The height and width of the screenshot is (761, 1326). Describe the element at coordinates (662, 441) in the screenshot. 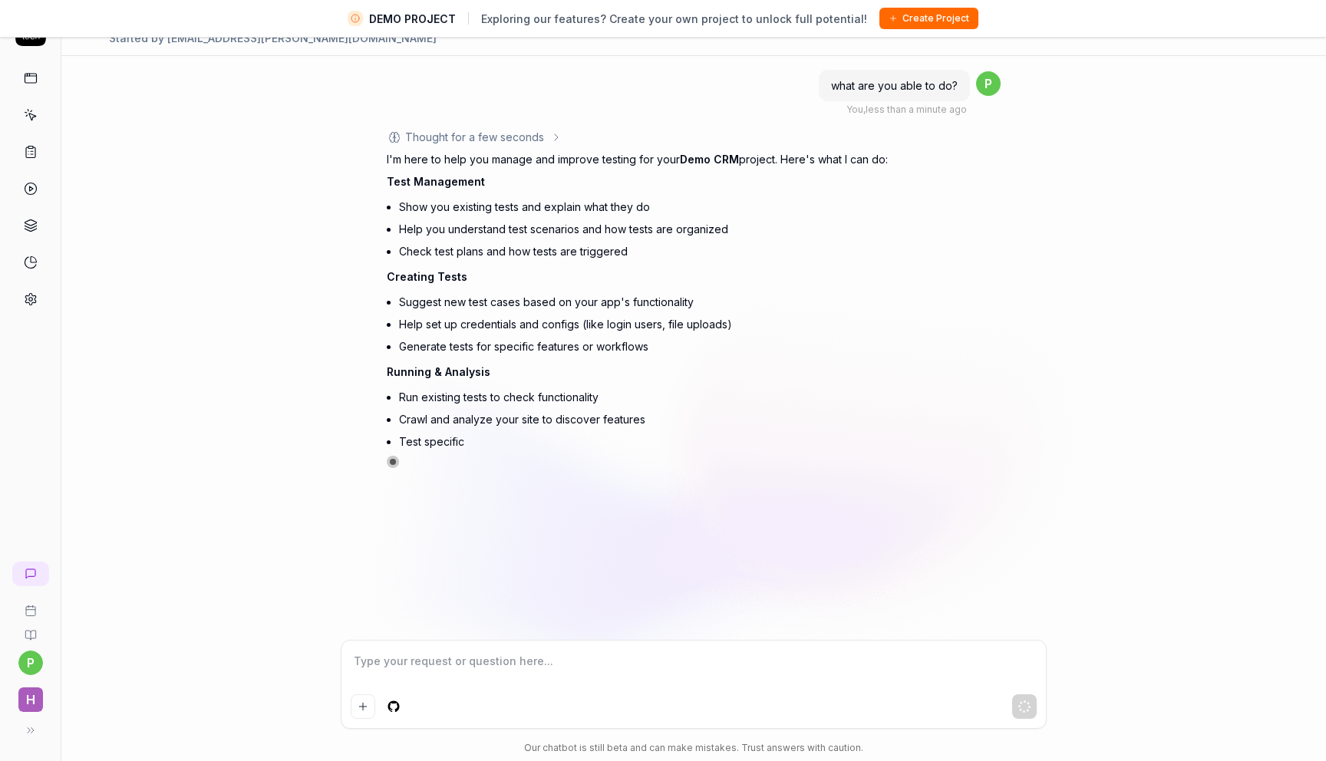

I see `li: Test specific` at that location.